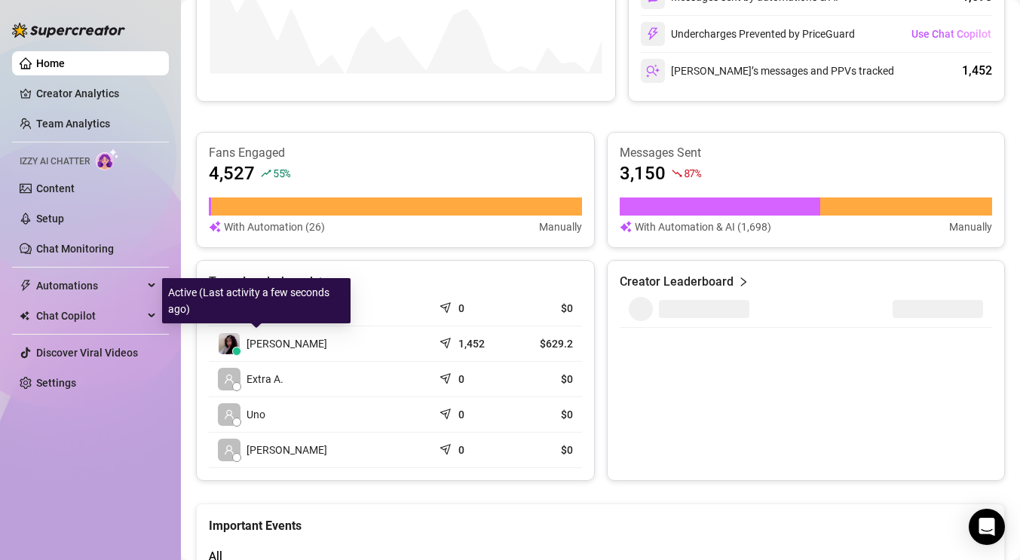 This screenshot has height=560, width=1020. Describe the element at coordinates (24, 316) in the screenshot. I see `img: Chat Copilot` at that location.